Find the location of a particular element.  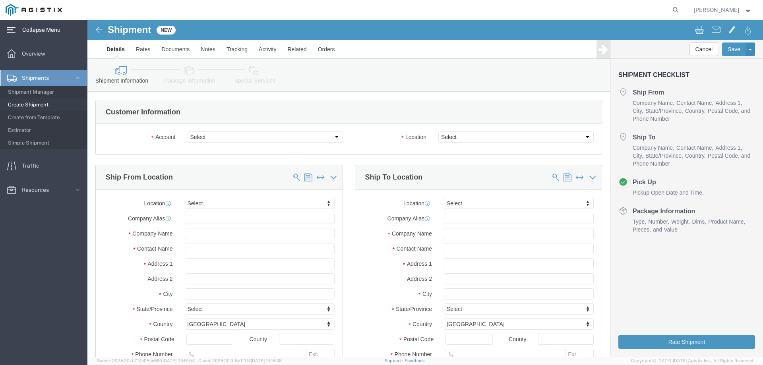

span: Create from Template is located at coordinates (45, 118).